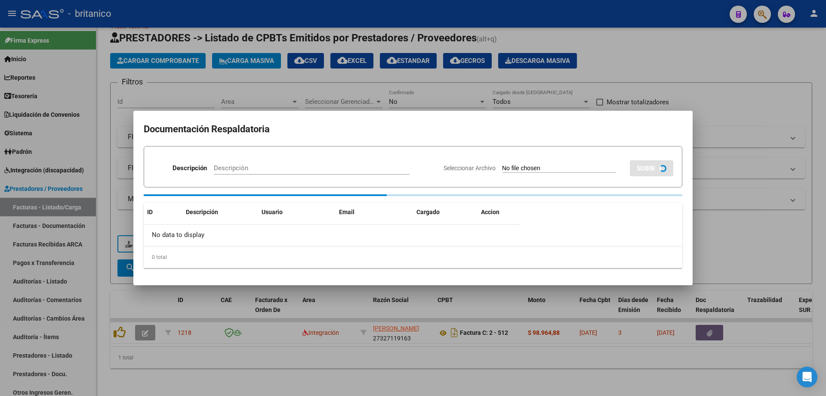 Image resolution: width=826 pixels, height=396 pixels. I want to click on button: SUBIR, so click(652, 168).